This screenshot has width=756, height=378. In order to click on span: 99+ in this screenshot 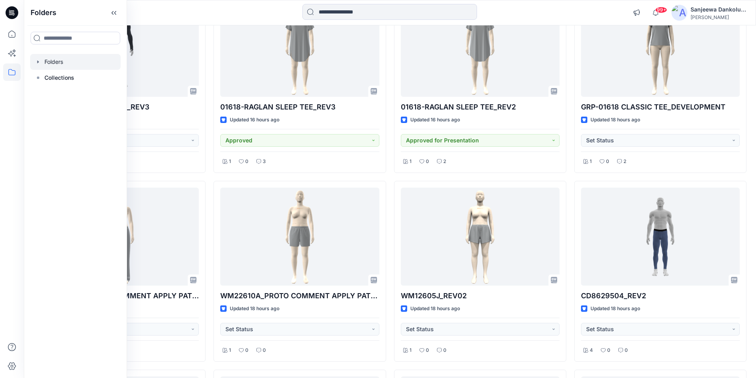, I will do `click(662, 10)`.